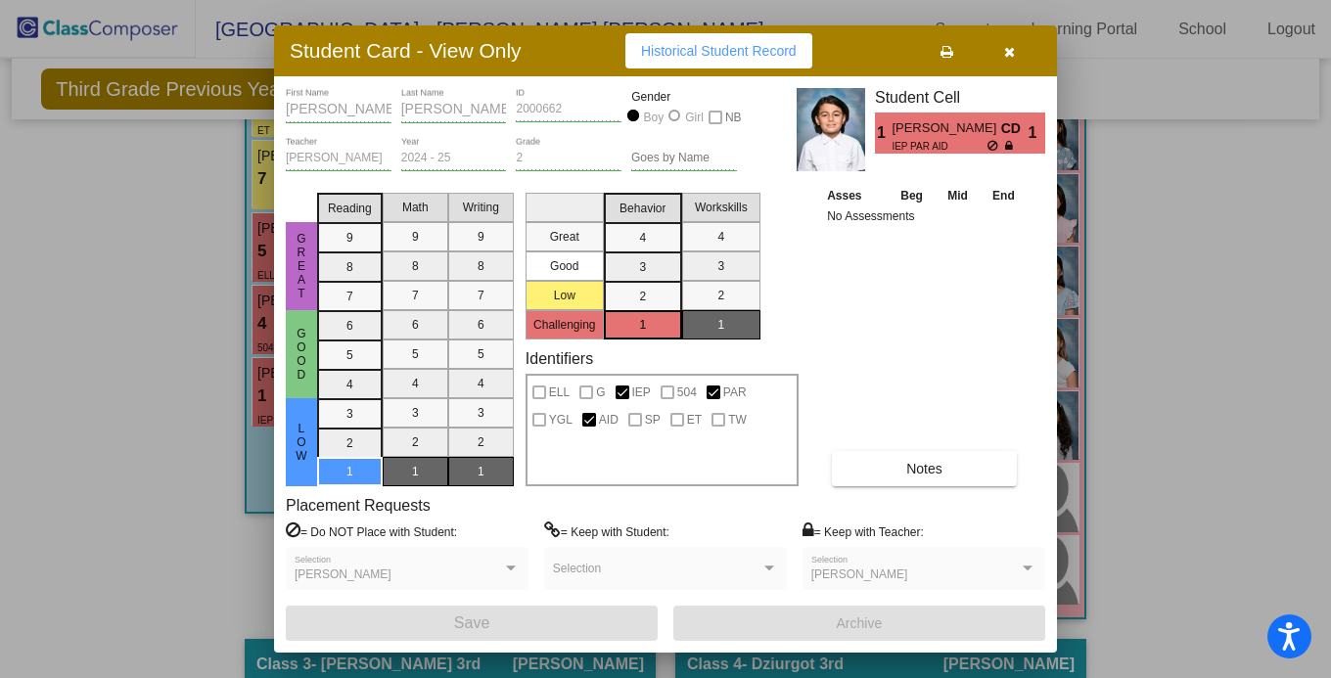 Image resolution: width=1331 pixels, height=678 pixels. I want to click on span: Good, so click(301, 354).